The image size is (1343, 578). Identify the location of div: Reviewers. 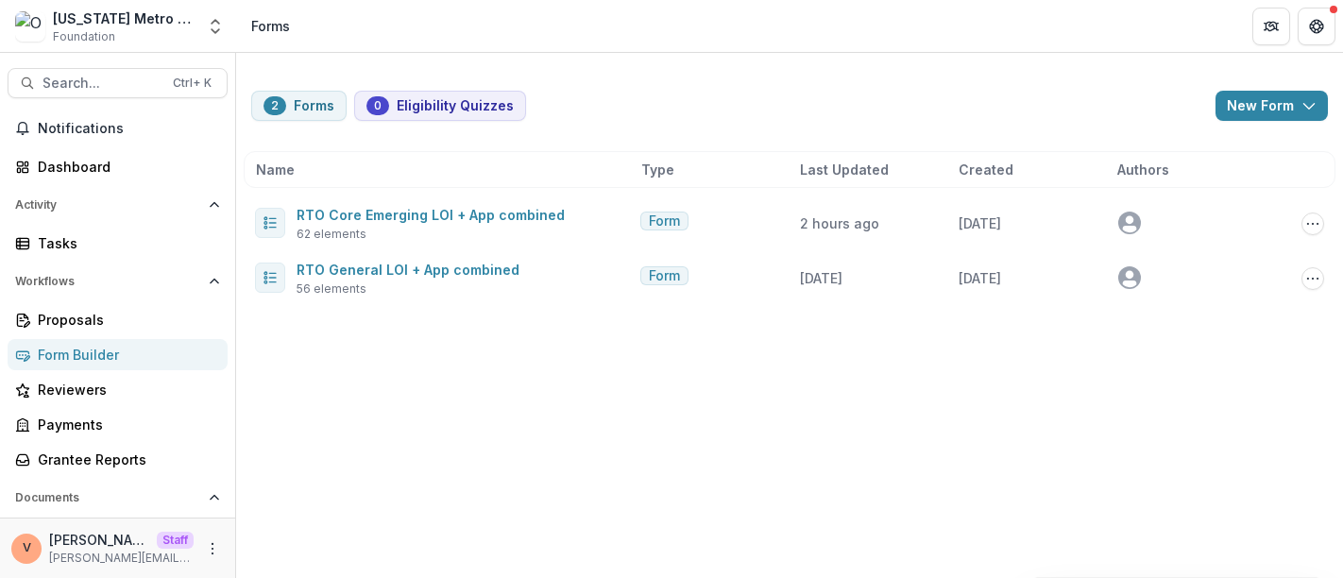
(125, 389).